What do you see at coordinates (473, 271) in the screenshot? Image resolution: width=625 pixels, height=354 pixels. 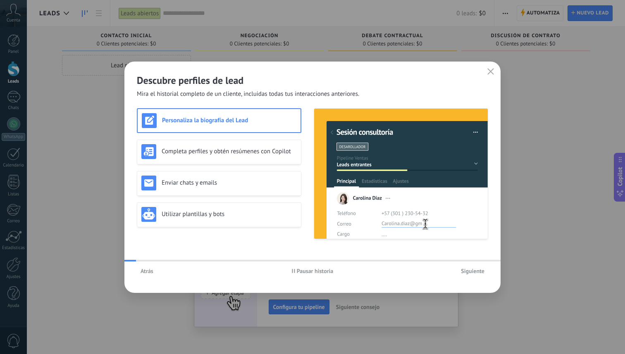 I see `span: Siguiente` at bounding box center [473, 271].